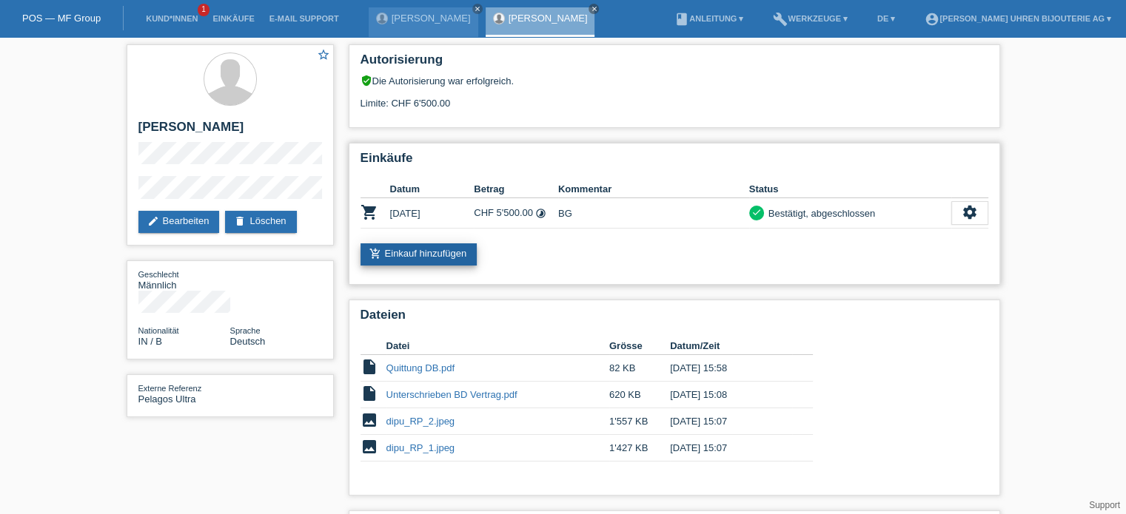 The height and width of the screenshot is (514, 1126). What do you see at coordinates (708, 19) in the screenshot?
I see `a: bookAnleitung ▾` at bounding box center [708, 19].